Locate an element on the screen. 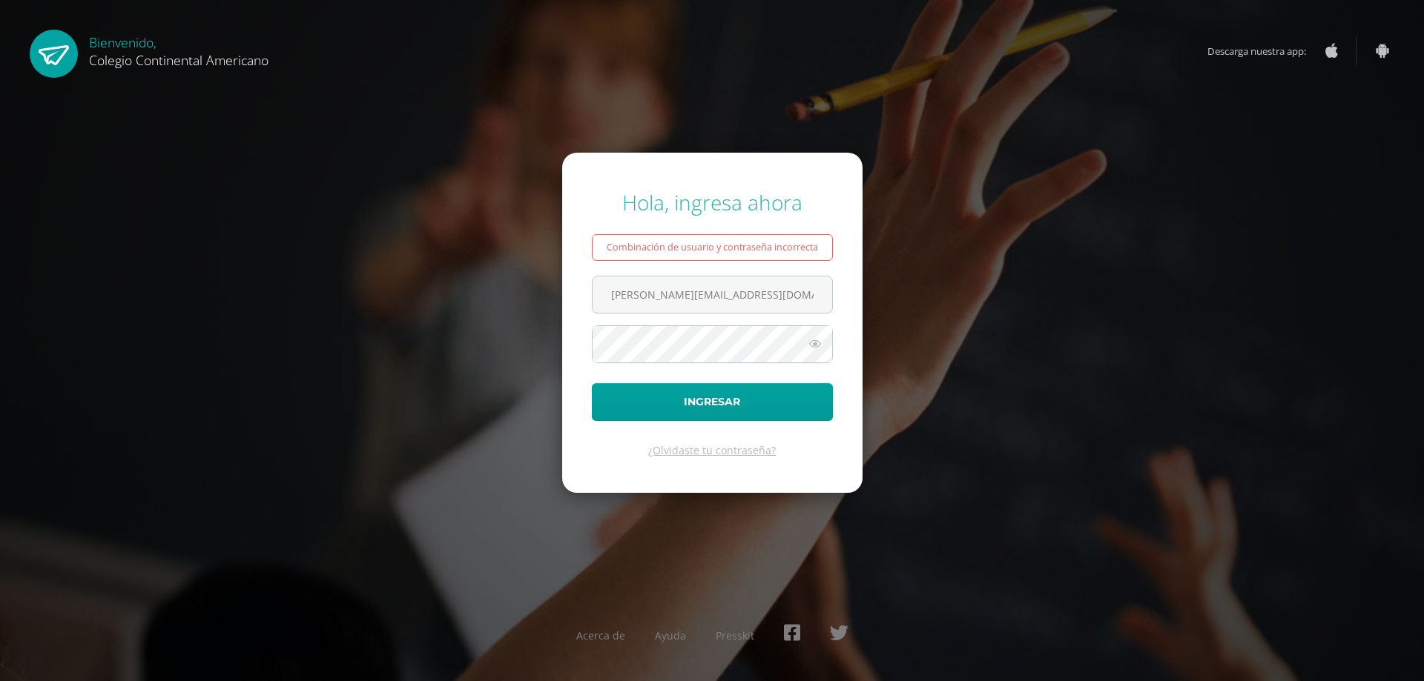 The image size is (1424, 681). div: Hola, ingresa ahora is located at coordinates (712, 202).